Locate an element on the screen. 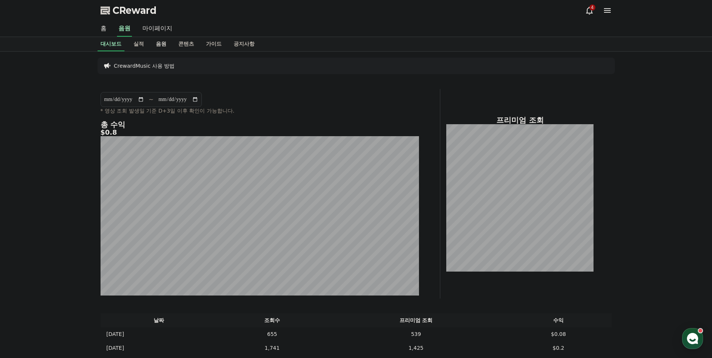 The height and width of the screenshot is (358, 712). td: 655 is located at coordinates (272, 334).